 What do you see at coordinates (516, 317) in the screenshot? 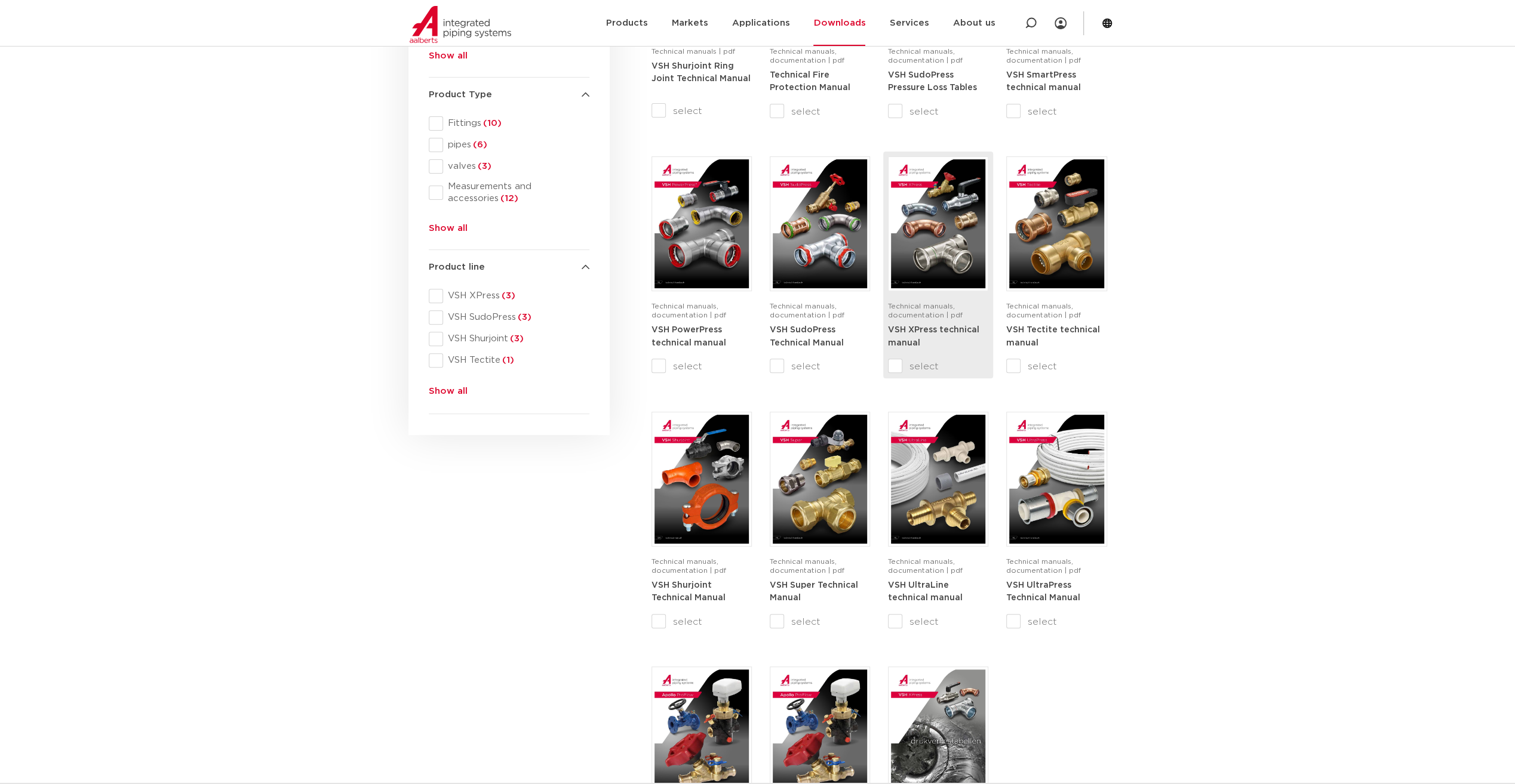
I see `span: VSH SudoPress` at bounding box center [516, 317].